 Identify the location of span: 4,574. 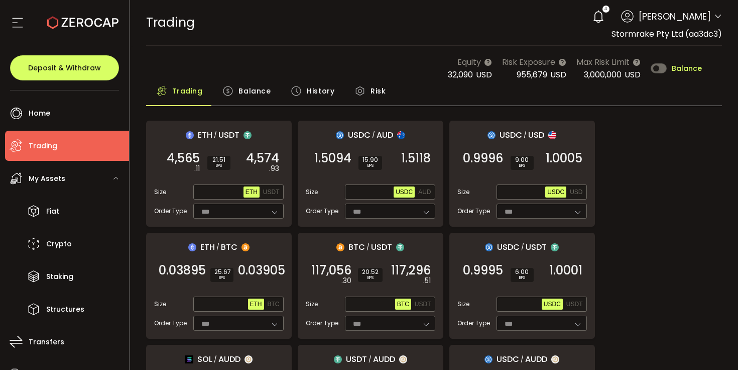
(263, 158).